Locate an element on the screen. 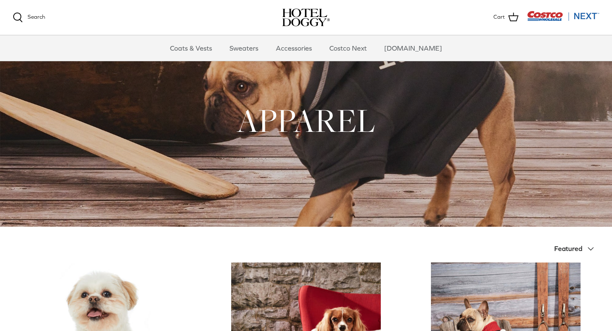 The height and width of the screenshot is (331, 612). a: Visit Costco Next is located at coordinates (563, 19).